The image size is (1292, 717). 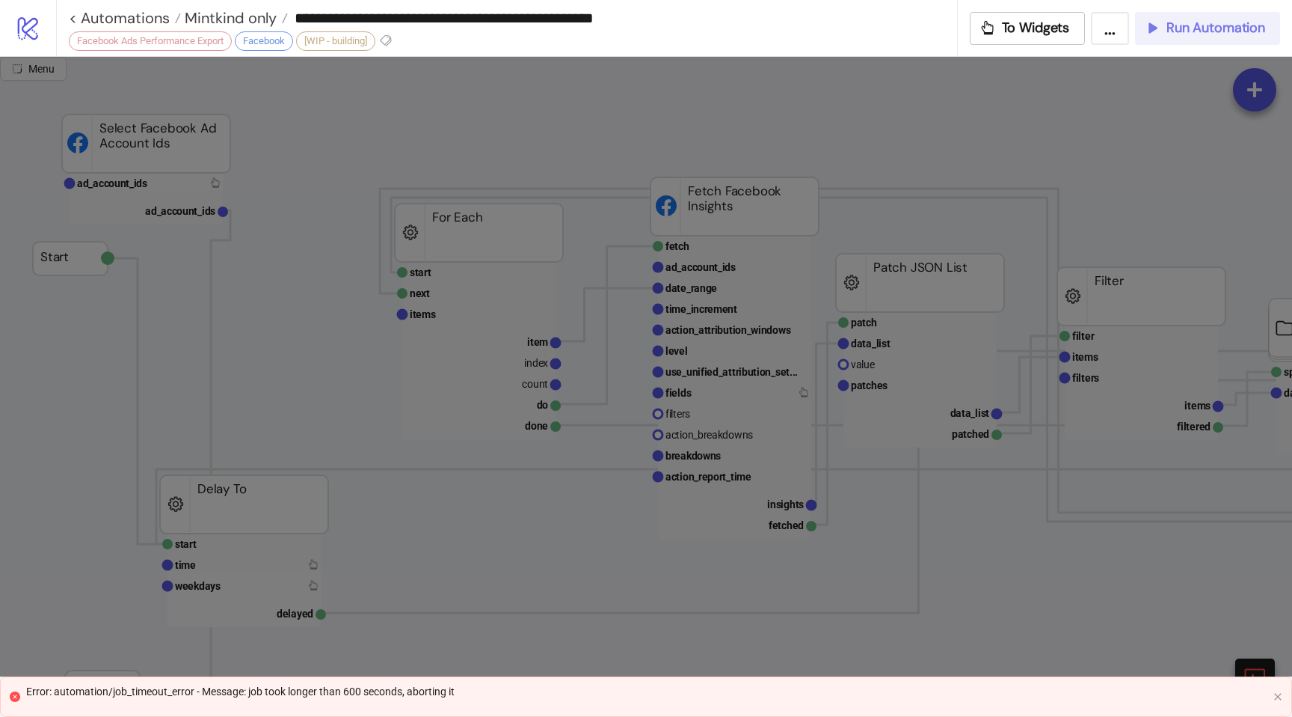 I want to click on div: Facebook Ads Performance Export, so click(x=150, y=41).